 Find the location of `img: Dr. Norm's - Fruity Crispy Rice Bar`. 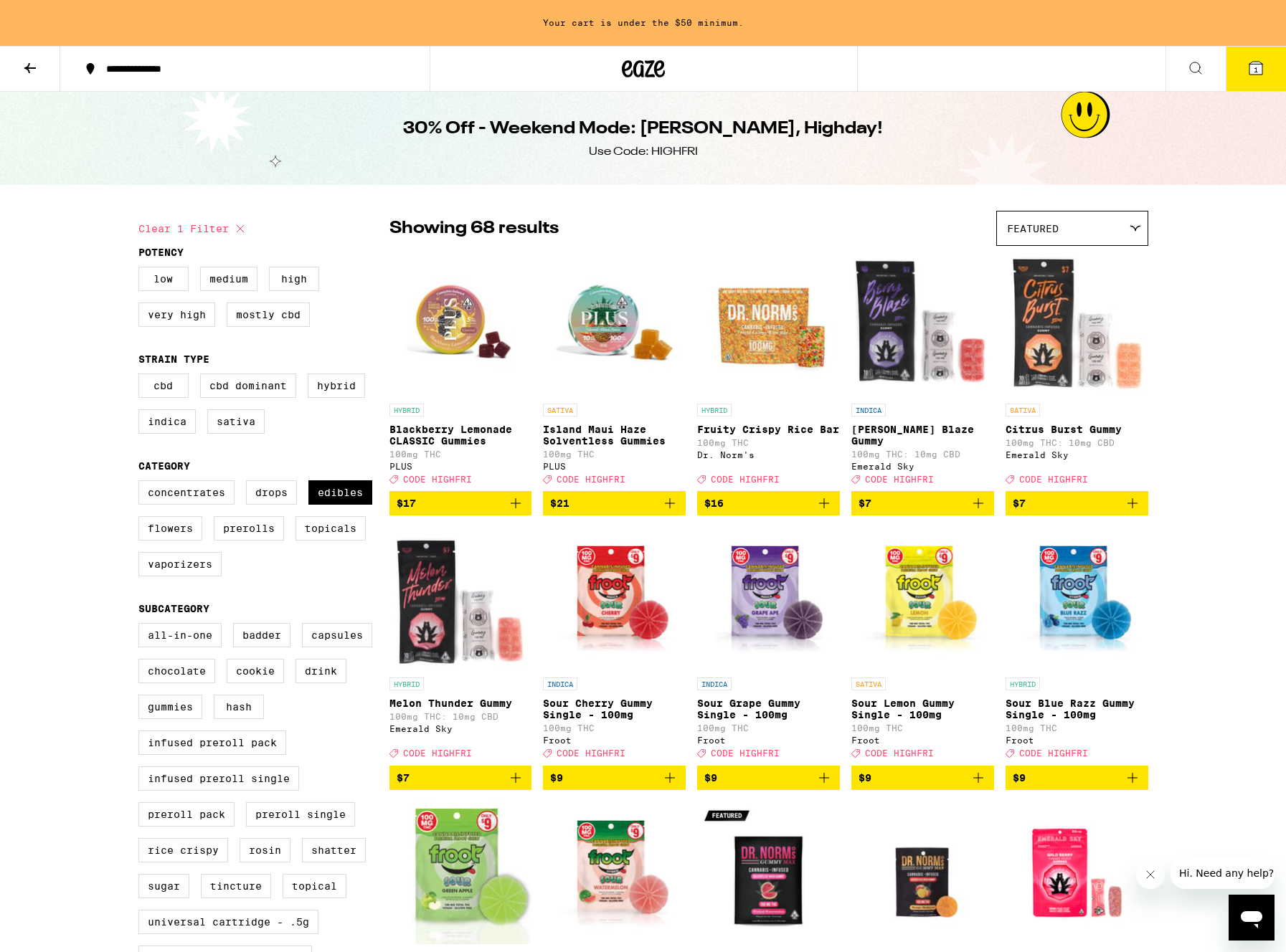

img: Dr. Norm's - Fruity Crispy Rice Bar is located at coordinates (768, 325).